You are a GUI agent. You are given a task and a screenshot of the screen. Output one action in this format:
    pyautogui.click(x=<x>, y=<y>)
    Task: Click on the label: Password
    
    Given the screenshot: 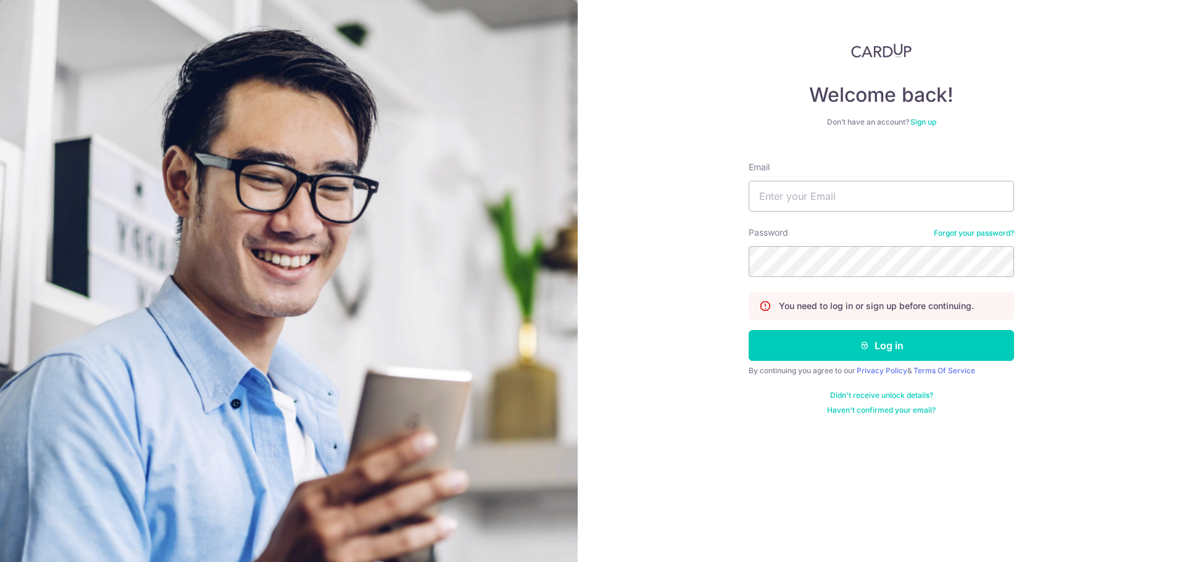 What is the action you would take?
    pyautogui.click(x=768, y=233)
    